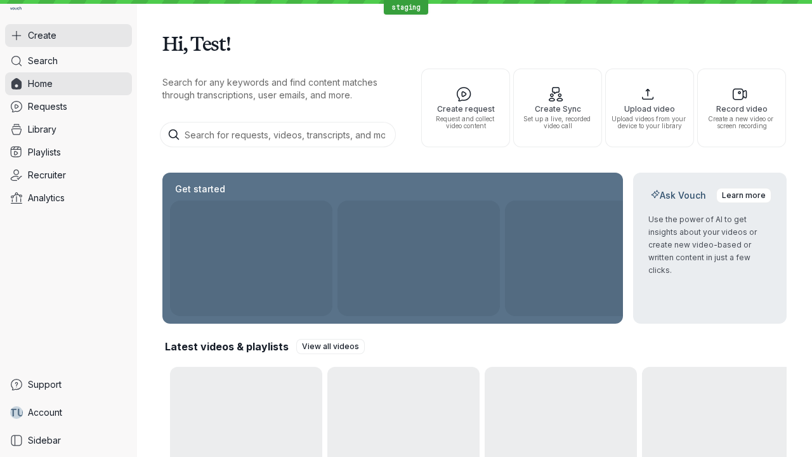 The height and width of the screenshot is (457, 812). Describe the element at coordinates (650, 108) in the screenshot. I see `button: Upload videoUpload videos from your device to your library` at that location.